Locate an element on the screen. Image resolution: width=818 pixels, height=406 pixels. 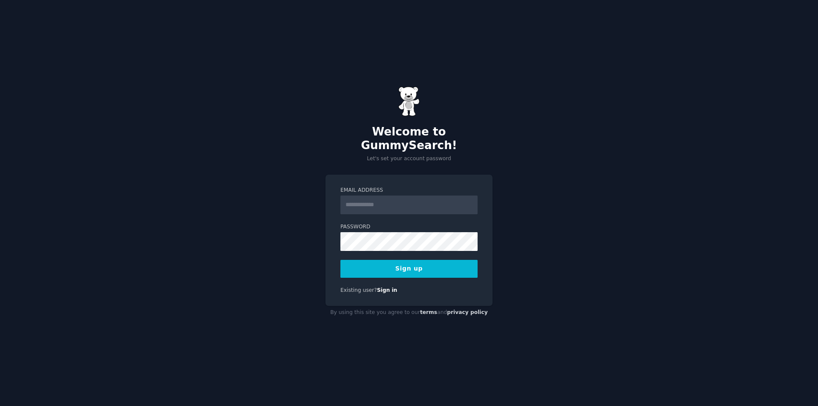
div: By using this site you agree to our and is located at coordinates (409, 313).